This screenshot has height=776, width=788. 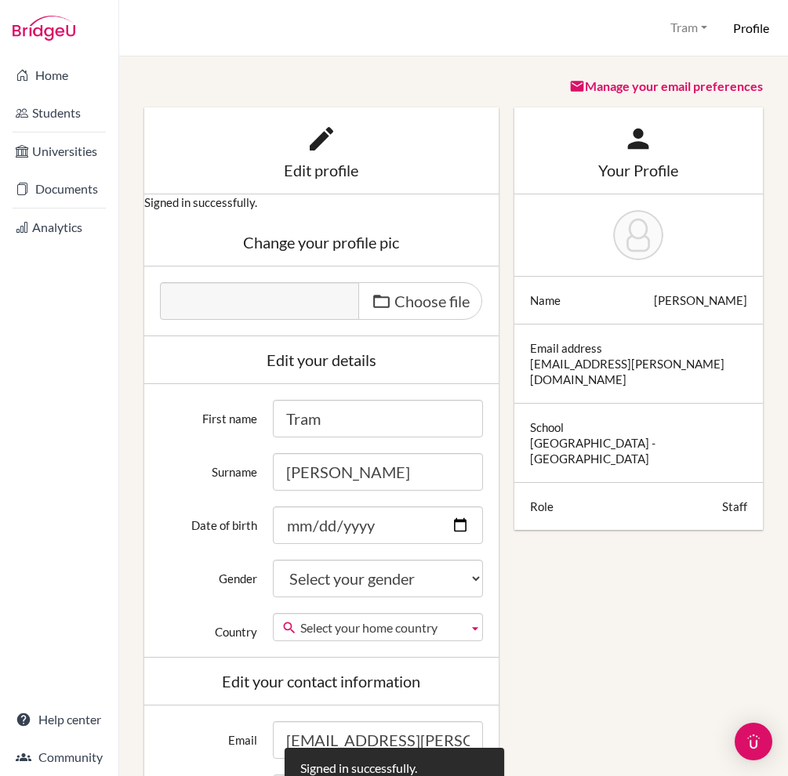 I want to click on a: Help center, so click(x=59, y=720).